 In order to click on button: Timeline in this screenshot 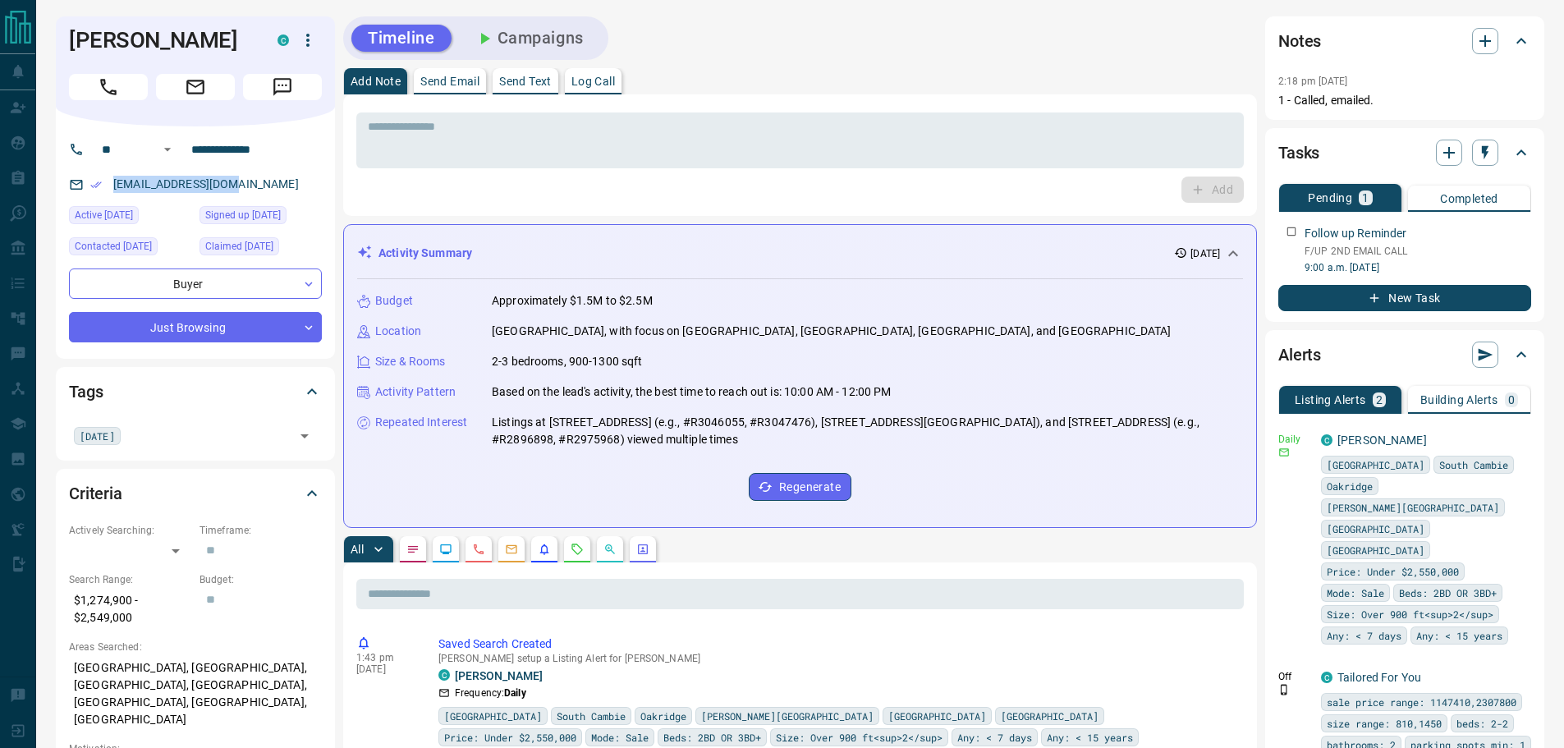, I will do `click(402, 38)`.